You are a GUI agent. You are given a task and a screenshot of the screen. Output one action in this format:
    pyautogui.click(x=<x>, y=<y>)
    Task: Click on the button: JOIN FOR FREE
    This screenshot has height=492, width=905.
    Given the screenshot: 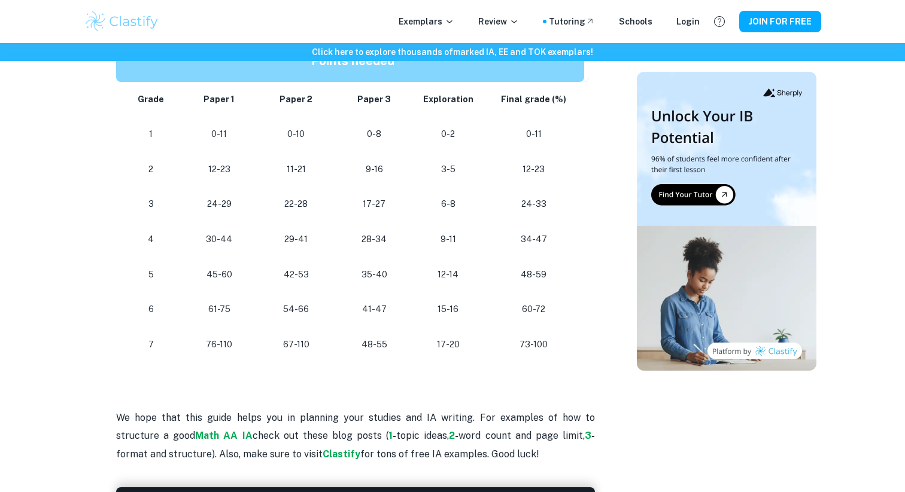 What is the action you would take?
    pyautogui.click(x=780, y=22)
    